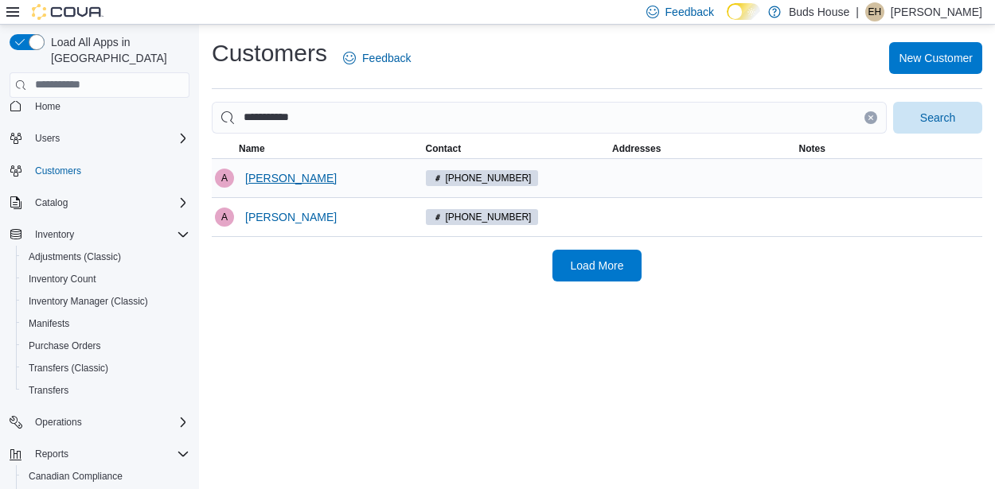  What do you see at coordinates (636, 149) in the screenshot?
I see `span: Addresses` at bounding box center [636, 149].